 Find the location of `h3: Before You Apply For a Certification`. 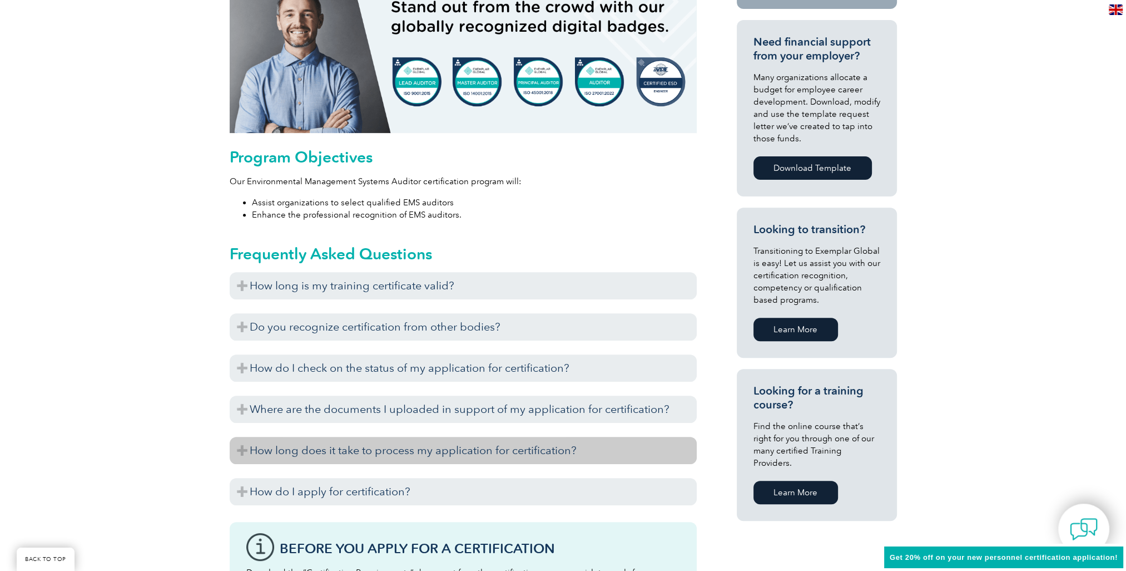

h3: Before You Apply For a Certification is located at coordinates (480, 548).